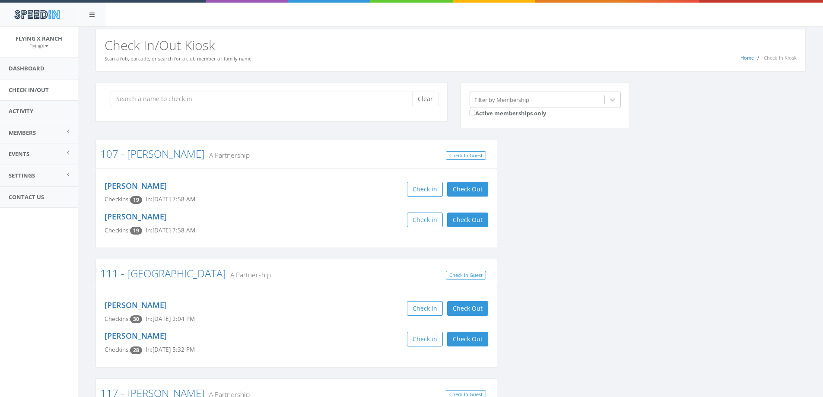 The height and width of the screenshot is (397, 823). What do you see at coordinates (39, 45) in the screenshot?
I see `a: FlyingX` at bounding box center [39, 45].